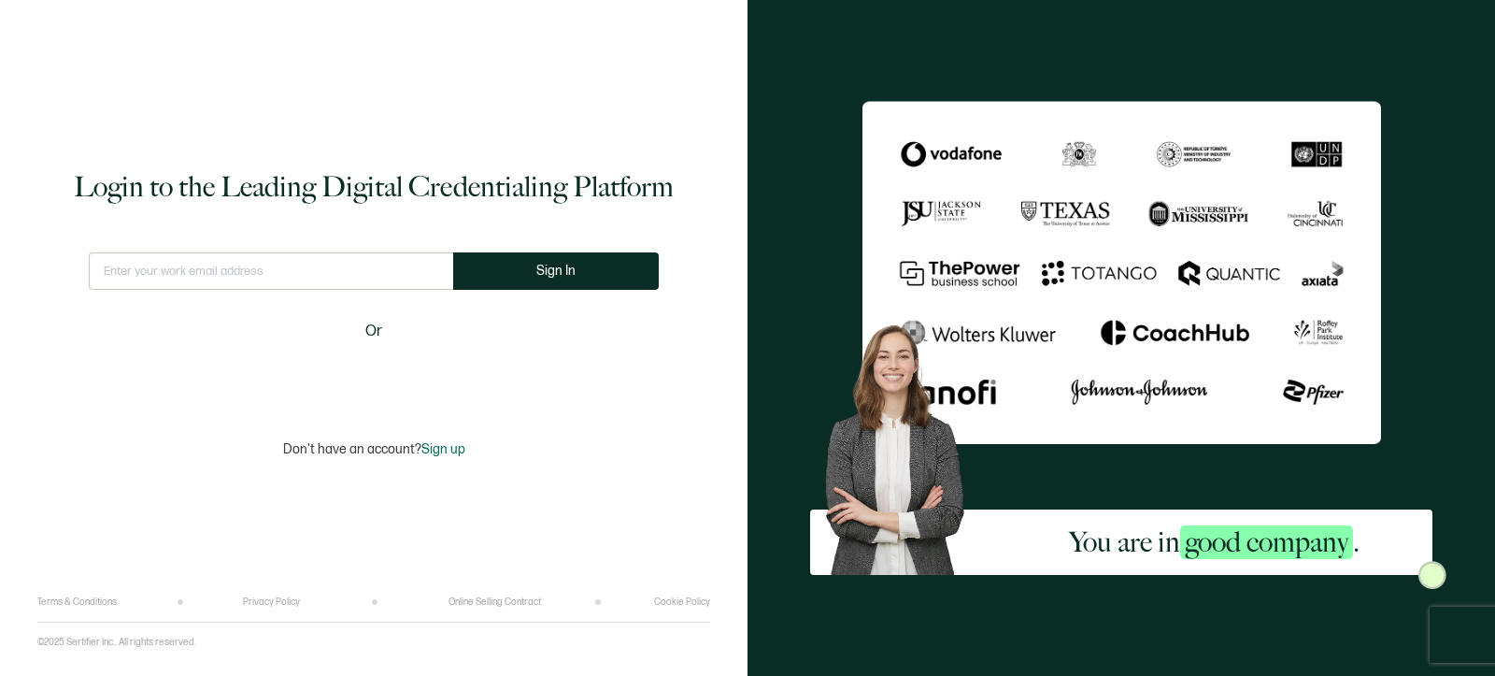  I want to click on input: Enter your work email address, so click(271, 271).